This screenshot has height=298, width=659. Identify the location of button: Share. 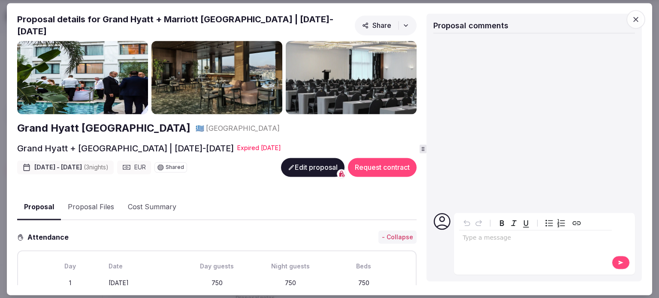
(386, 25).